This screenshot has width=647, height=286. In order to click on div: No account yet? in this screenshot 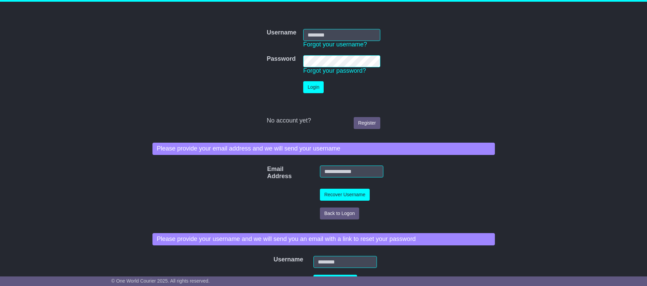, I will do `click(323, 121)`.